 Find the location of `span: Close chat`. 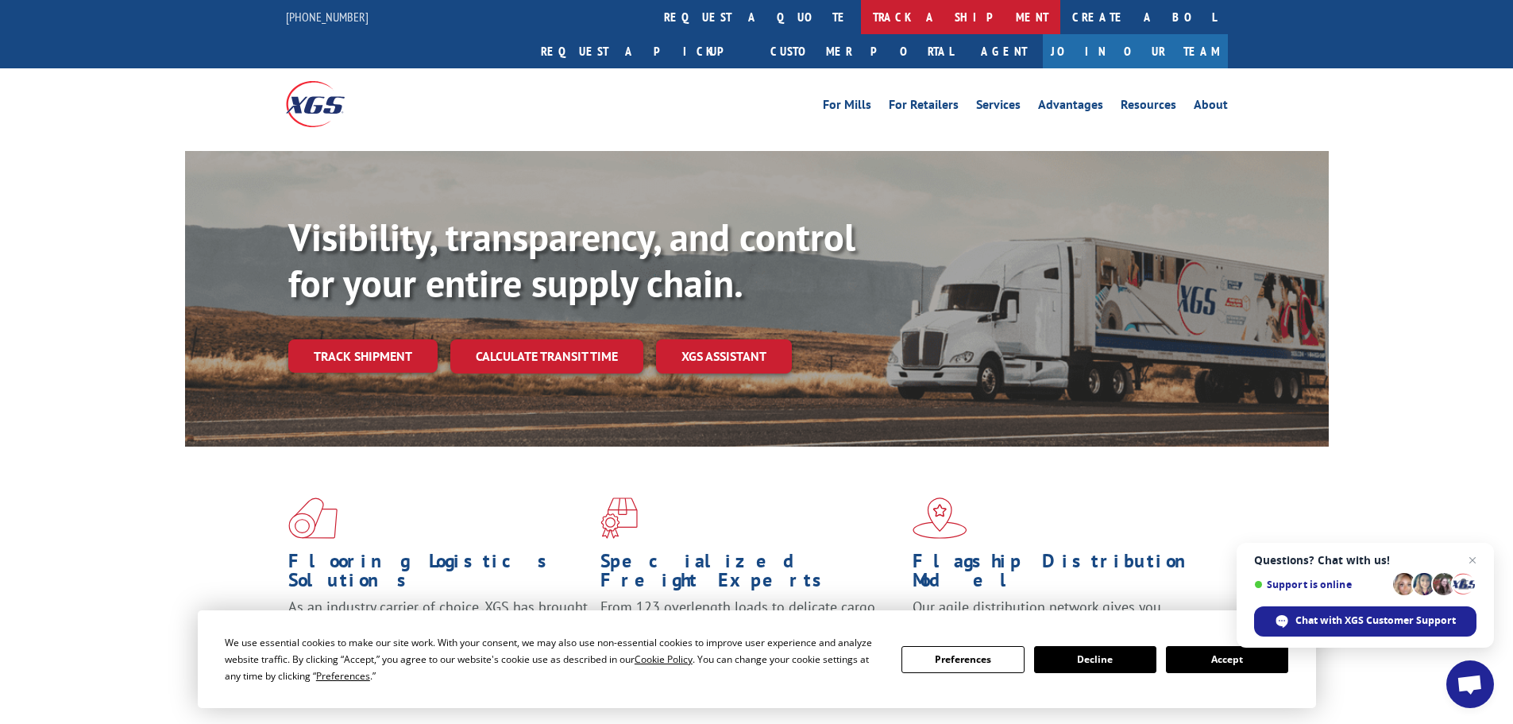

span: Close chat is located at coordinates (1473, 560).